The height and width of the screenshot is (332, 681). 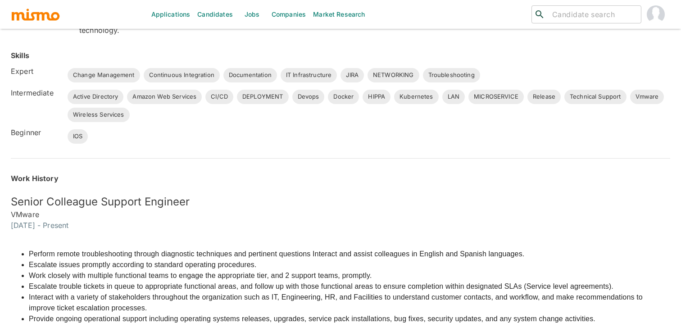 I want to click on li: Escalate trouble tickets in queue to appropriate functional areas, and follow up with those funct..., so click(x=350, y=287).